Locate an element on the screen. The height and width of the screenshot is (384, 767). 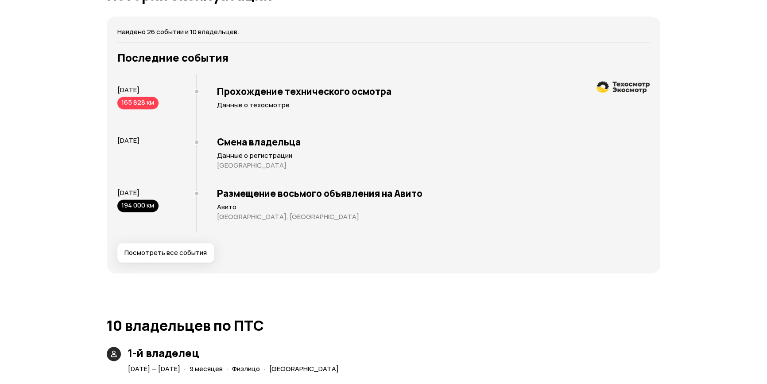
h3: Размещение восьмого объявления на Авито is located at coordinates (433, 193).